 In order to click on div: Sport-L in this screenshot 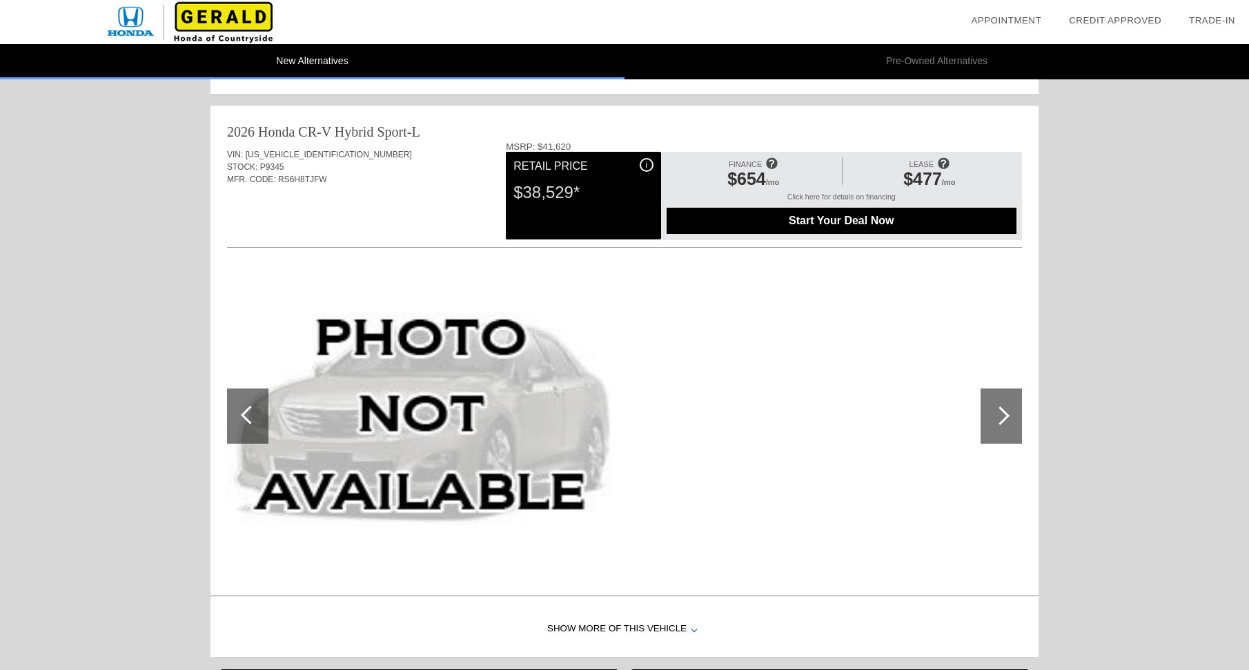, I will do `click(398, 132)`.